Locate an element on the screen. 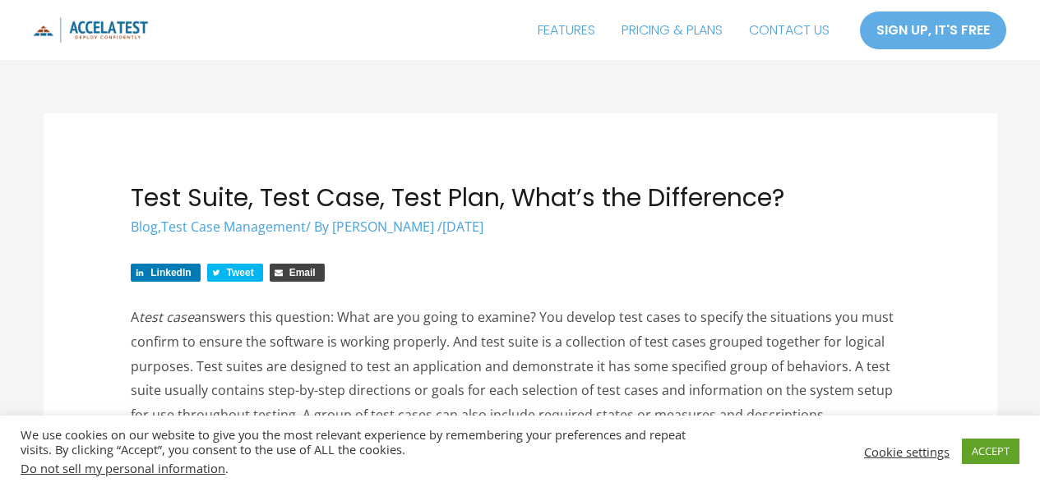 The height and width of the screenshot is (487, 1040). h1: Test Suite, Test Case, Test Plan, What’s the Difference? is located at coordinates (520, 198).